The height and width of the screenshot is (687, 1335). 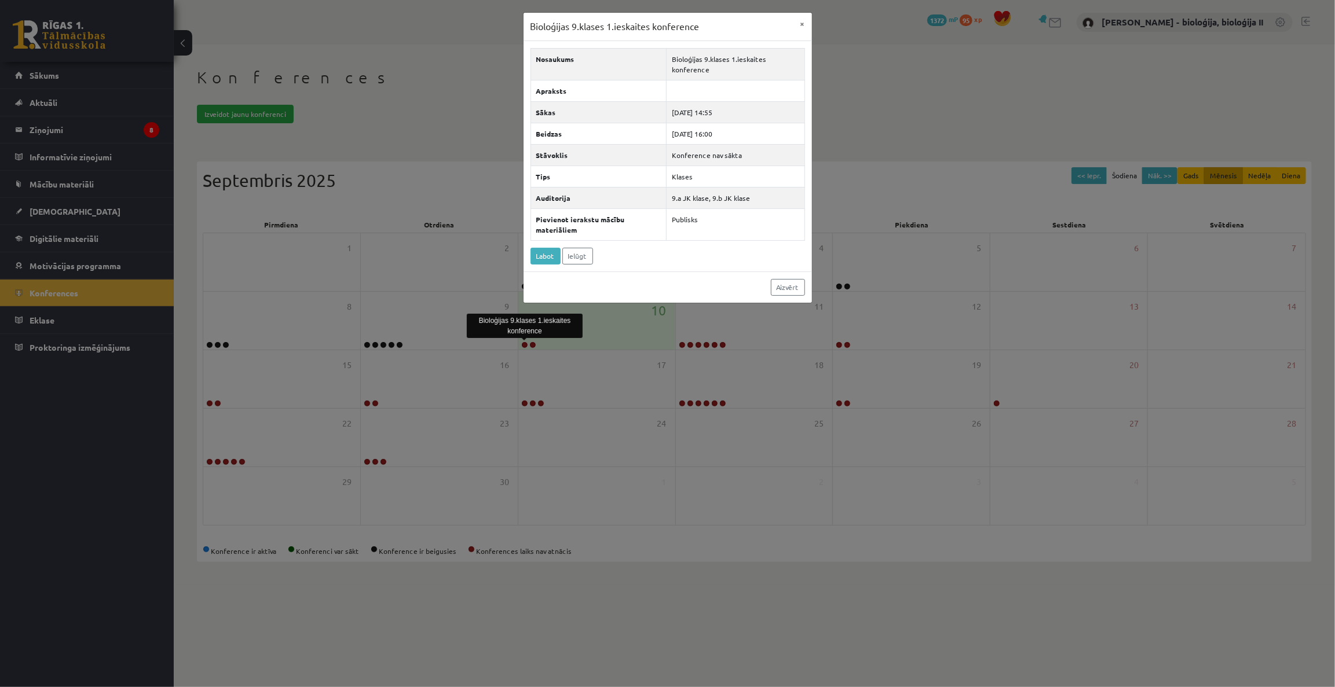 I want to click on th: Pievienot ierakstu mācību materiāliem, so click(x=598, y=224).